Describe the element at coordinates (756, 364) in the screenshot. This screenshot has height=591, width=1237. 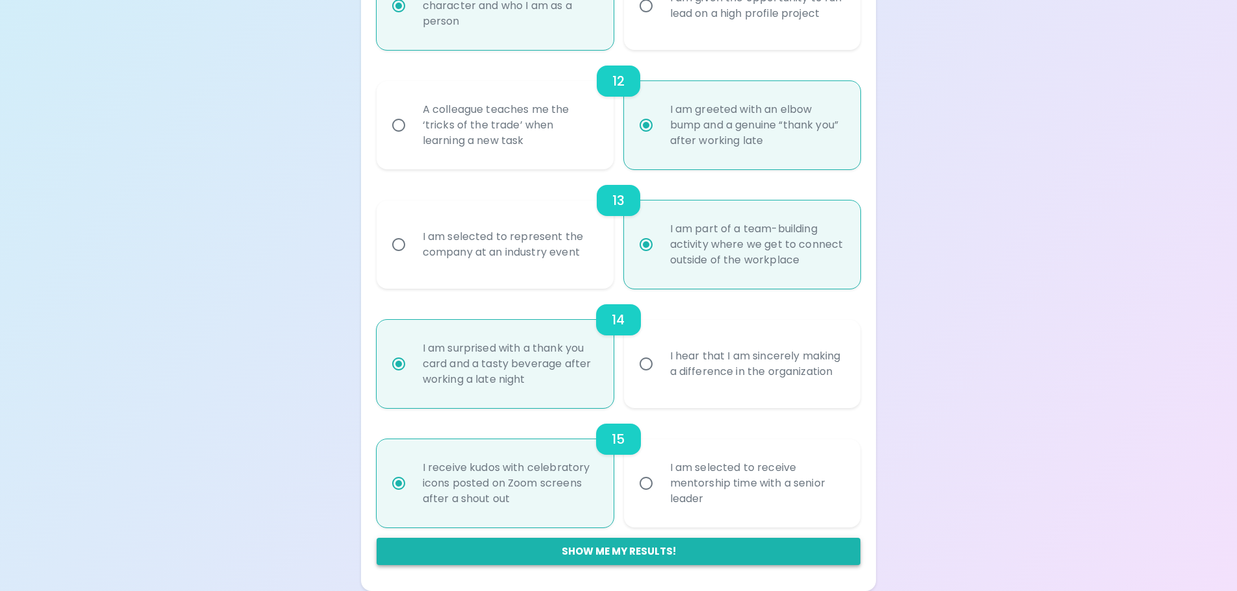
I see `div: I hear that I am sincerely making a difference in the organization` at that location.